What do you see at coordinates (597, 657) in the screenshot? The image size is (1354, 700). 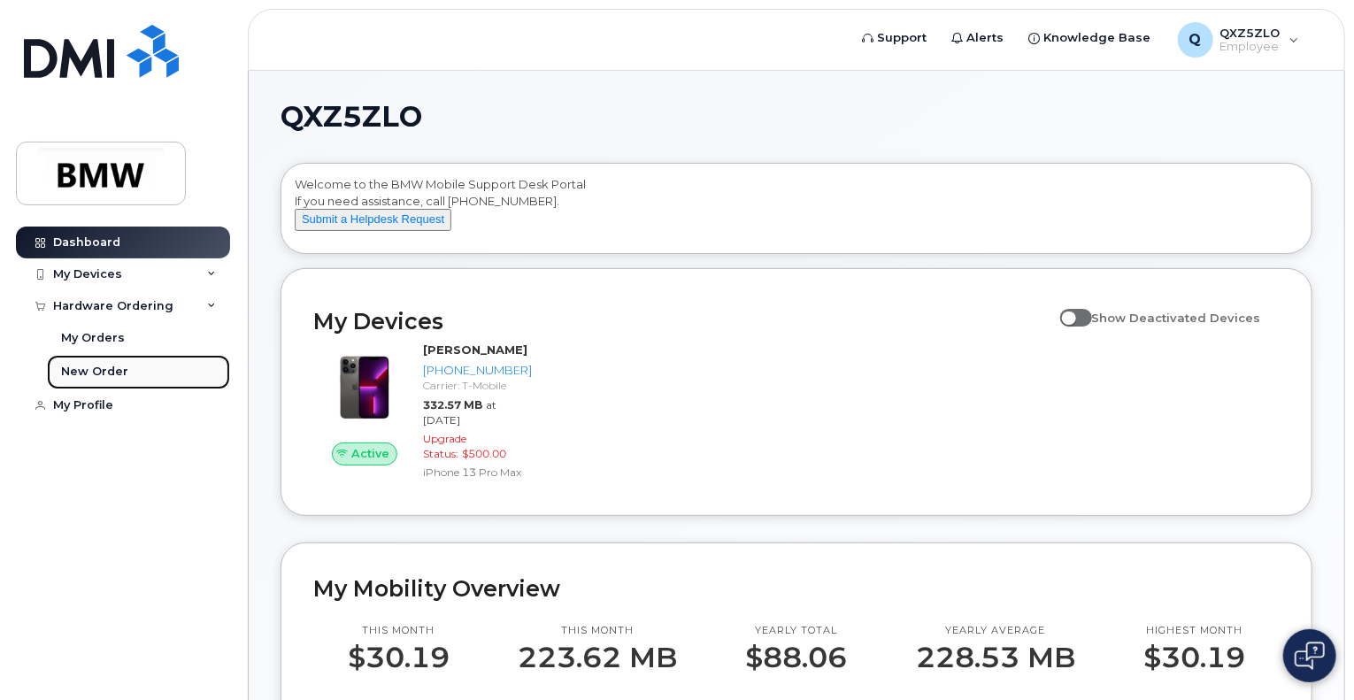 I see `p: 223.62 MB` at bounding box center [597, 657].